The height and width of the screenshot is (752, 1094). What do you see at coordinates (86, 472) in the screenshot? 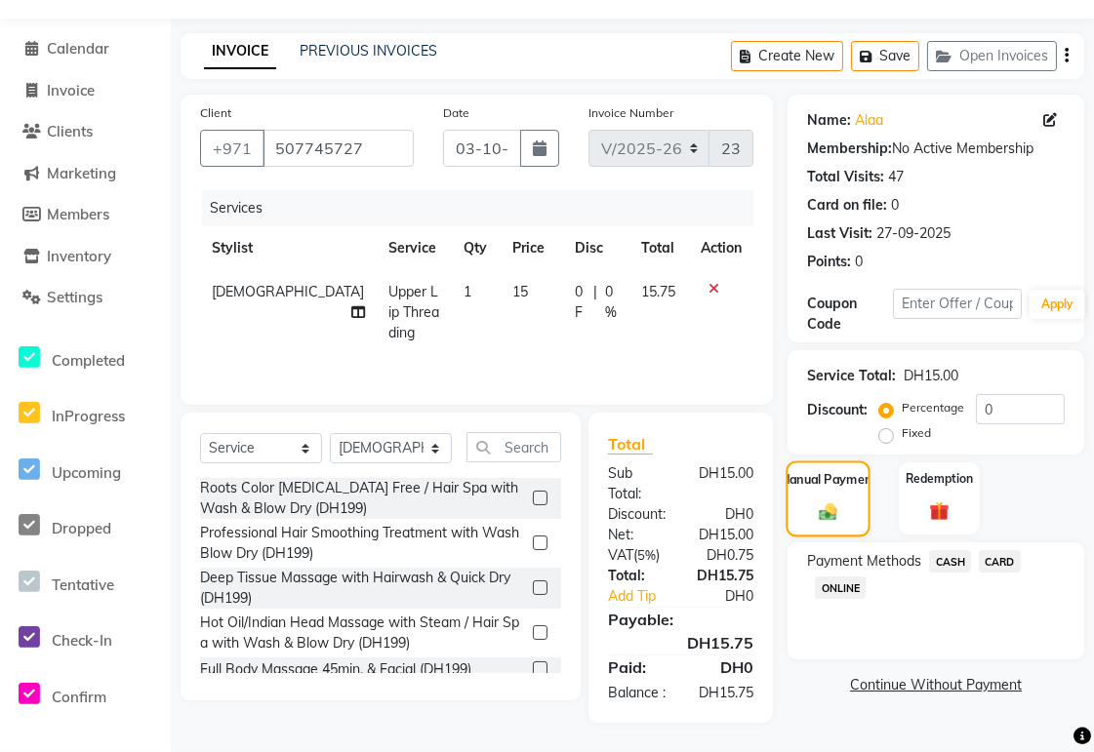
I see `span: Upcoming` at bounding box center [86, 472].